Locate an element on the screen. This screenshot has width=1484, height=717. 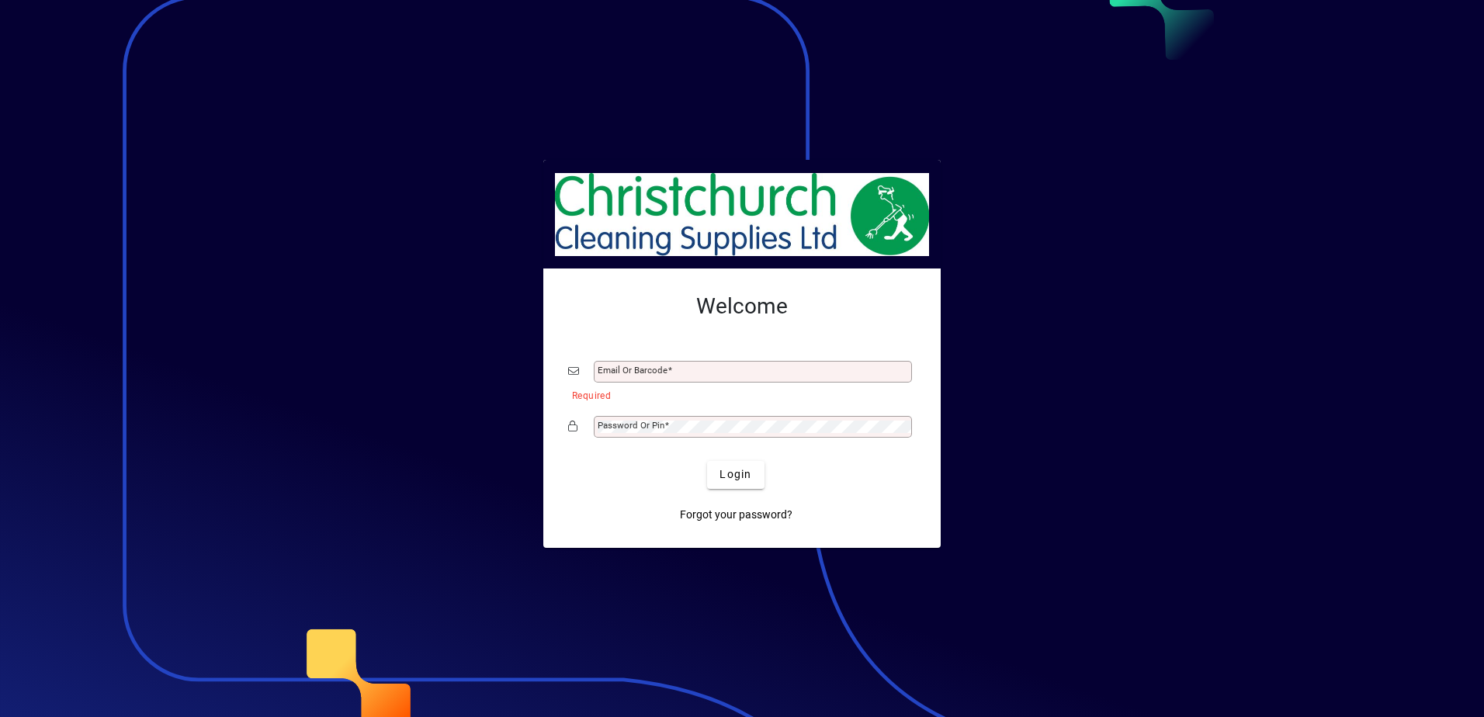
mat-label: Email or Barcode is located at coordinates (632, 370).